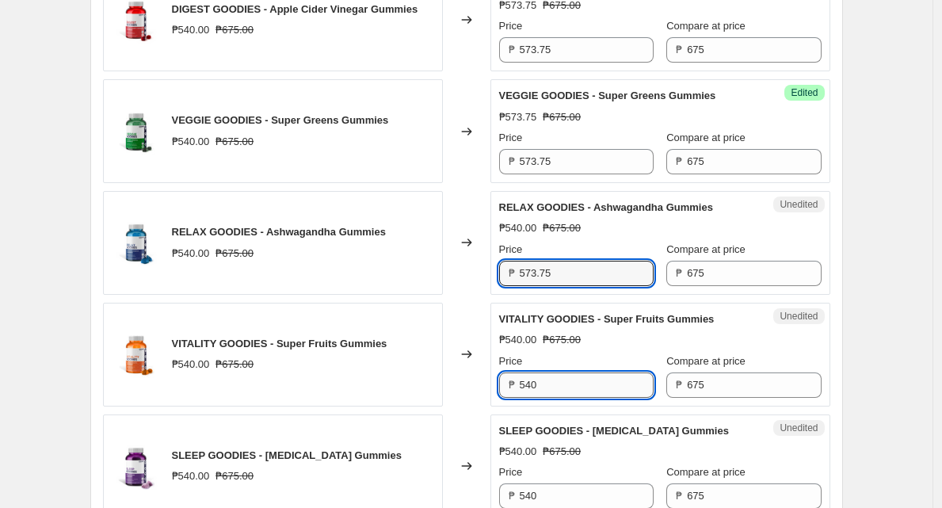  I want to click on img: PDP_MKT_SGR_1_1200x1200_V7_GN_80x.jpg, so click(135, 131).